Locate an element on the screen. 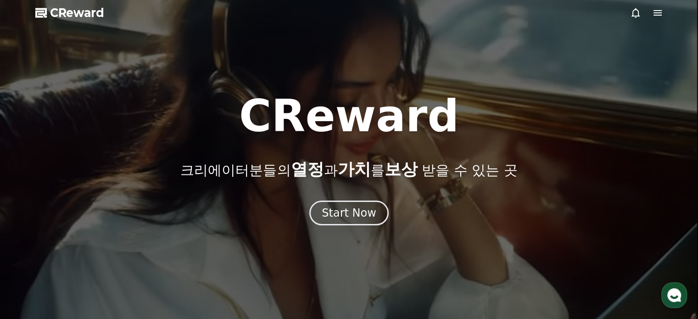 This screenshot has width=698, height=319. a: Start Now is located at coordinates (349, 214).